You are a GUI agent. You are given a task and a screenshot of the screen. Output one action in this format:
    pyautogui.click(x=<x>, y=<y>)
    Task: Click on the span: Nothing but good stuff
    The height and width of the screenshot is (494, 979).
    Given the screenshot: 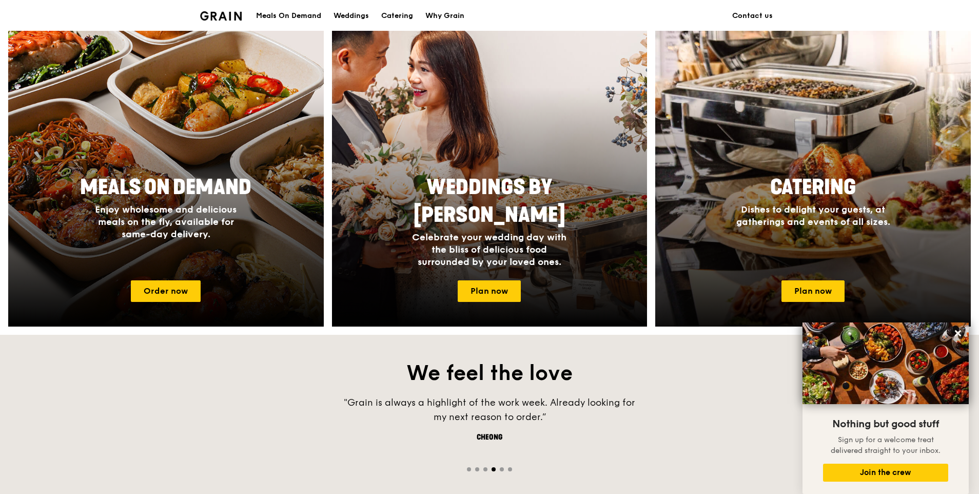 What is the action you would take?
    pyautogui.click(x=886, y=424)
    